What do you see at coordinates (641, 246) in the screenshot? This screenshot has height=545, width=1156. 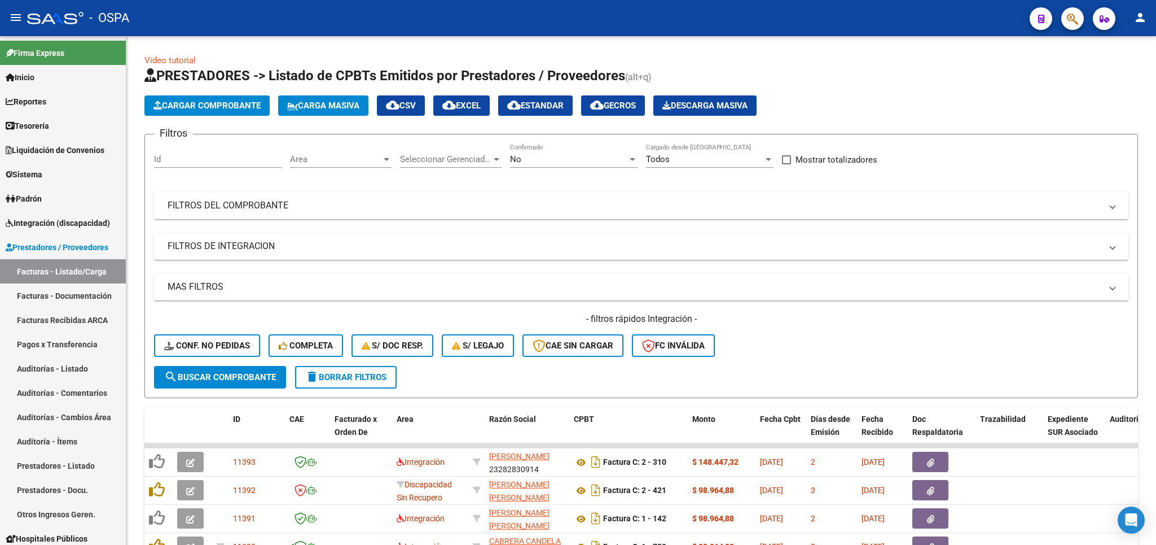 I see `mat-expansion-panel-header: FILTROS DE INTEGRACION` at bounding box center [641, 246].